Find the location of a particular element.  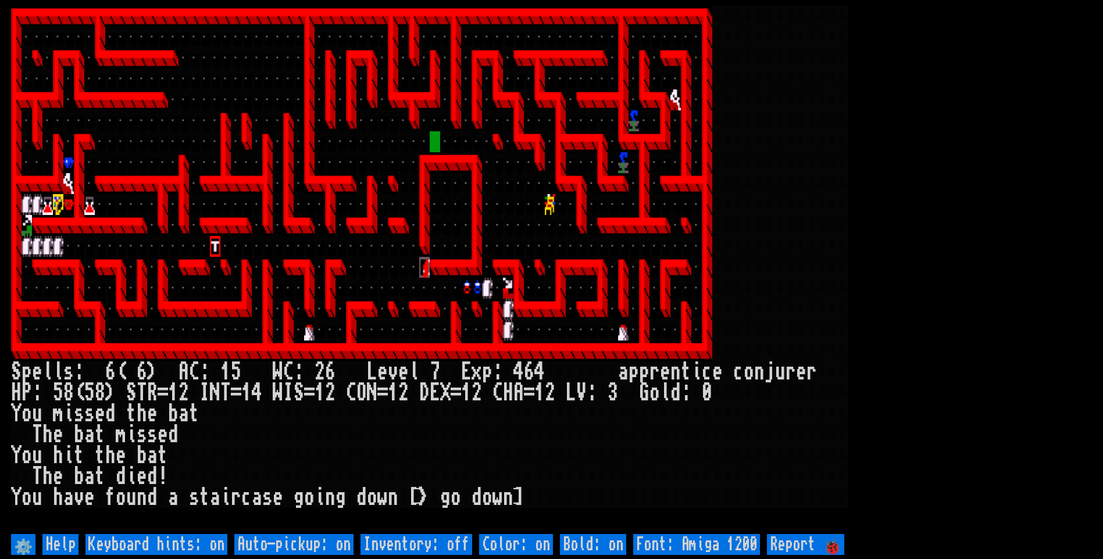

div: w is located at coordinates (497, 497).